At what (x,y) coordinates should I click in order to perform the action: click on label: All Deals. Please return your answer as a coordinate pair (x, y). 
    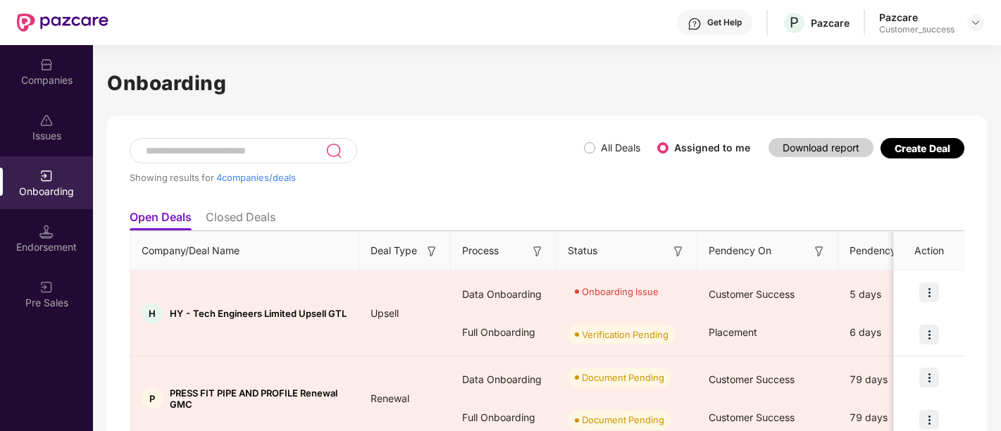
    Looking at the image, I should click on (621, 147).